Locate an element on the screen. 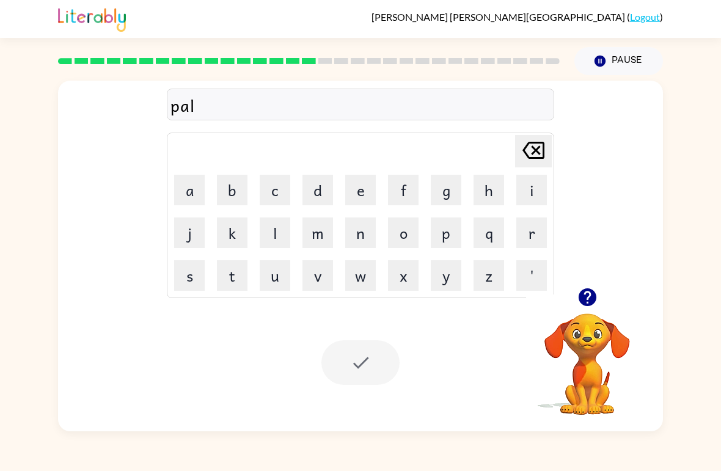 This screenshot has width=721, height=471. button: d is located at coordinates (318, 190).